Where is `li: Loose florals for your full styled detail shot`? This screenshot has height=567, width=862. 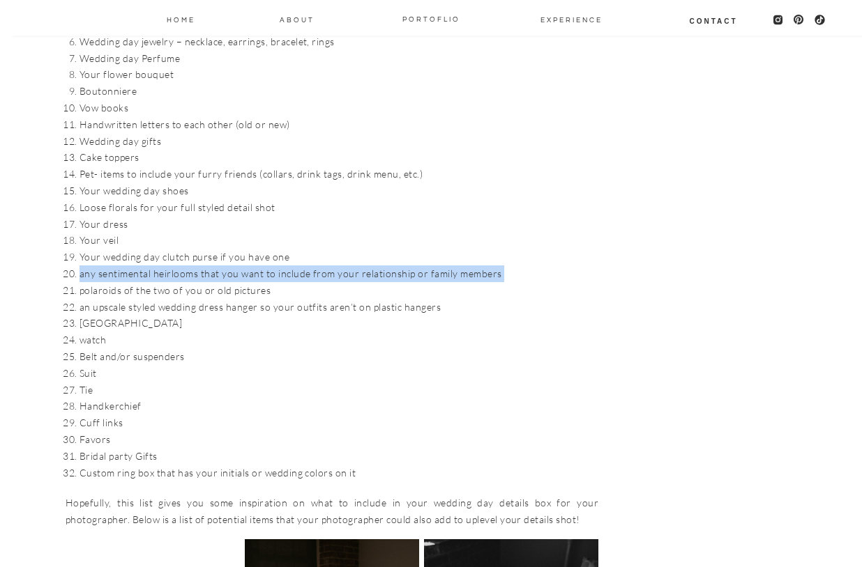 li: Loose florals for your full styled detail shot is located at coordinates (339, 208).